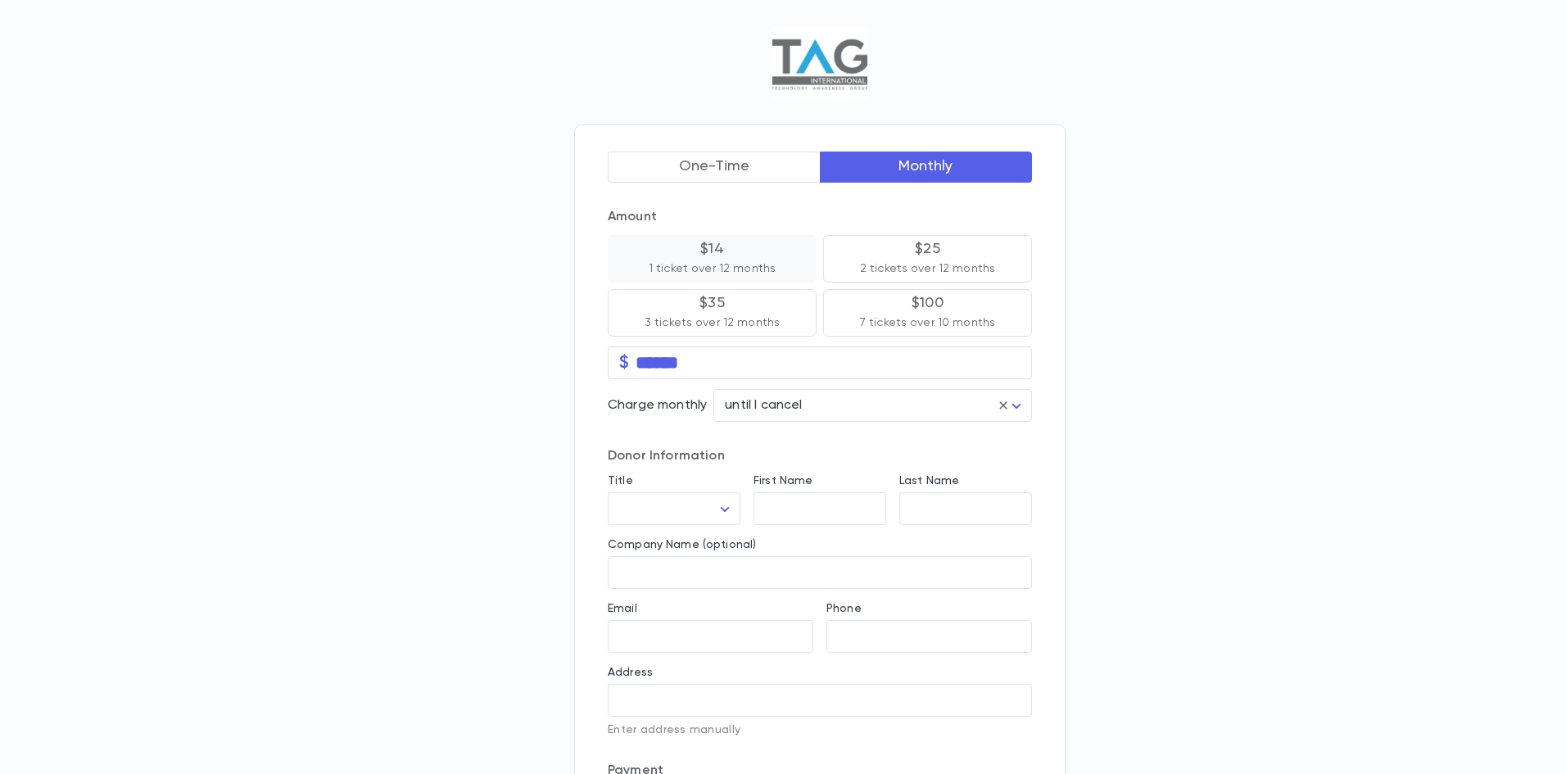  Describe the element at coordinates (681, 545) in the screenshot. I see `label: Company Name (optional)` at that location.